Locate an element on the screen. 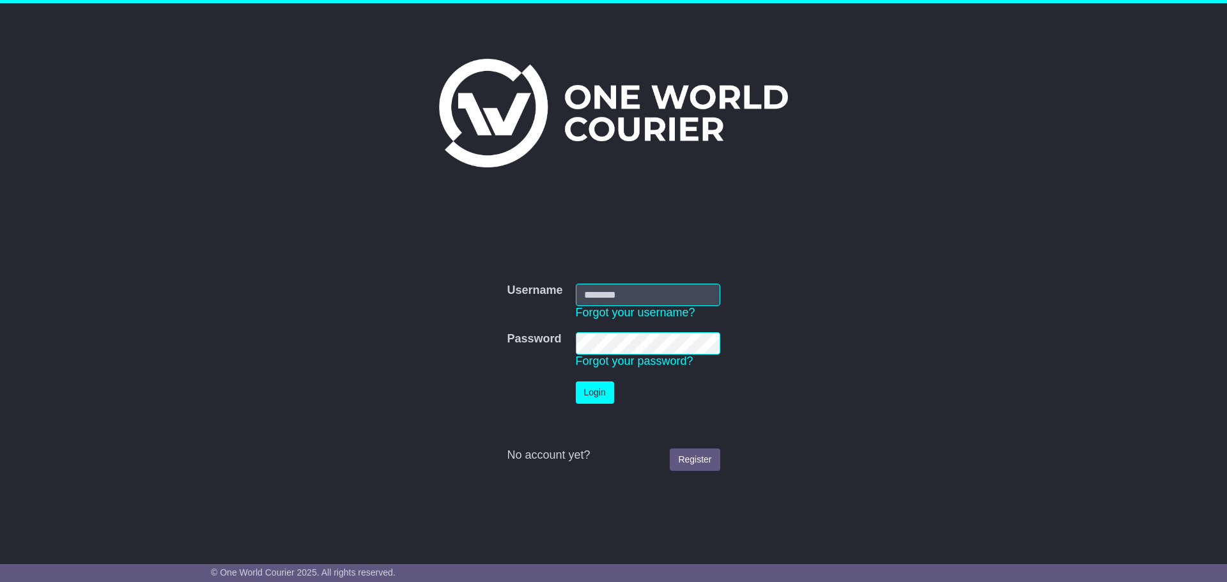  label: Username is located at coordinates (534, 291).